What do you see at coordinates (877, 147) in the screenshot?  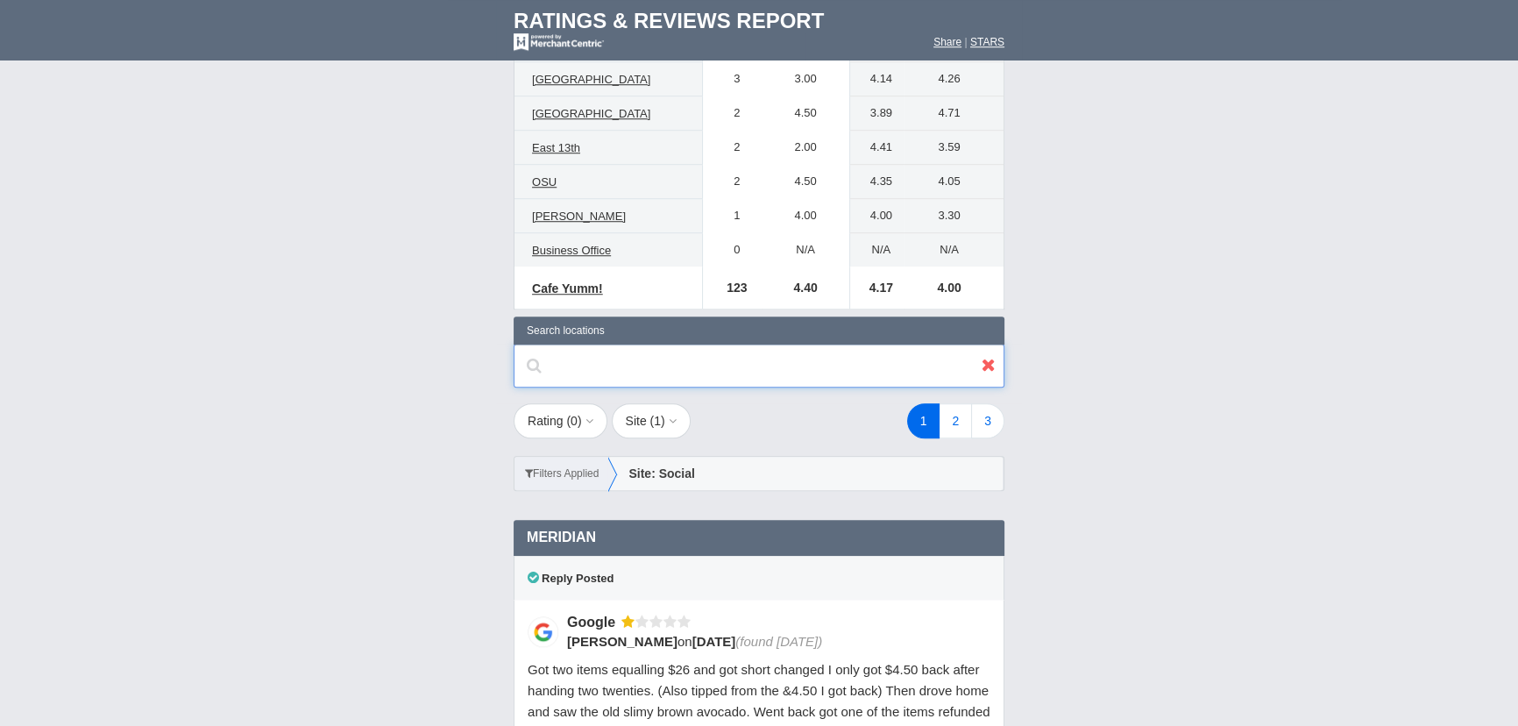 I see `td: 4.41` at bounding box center [877, 147].